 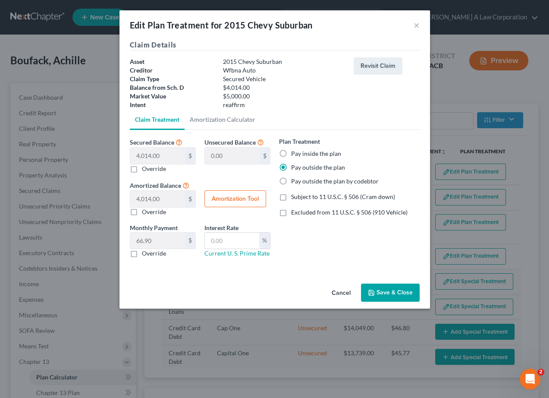 I want to click on label: Interest Rate, so click(x=221, y=227).